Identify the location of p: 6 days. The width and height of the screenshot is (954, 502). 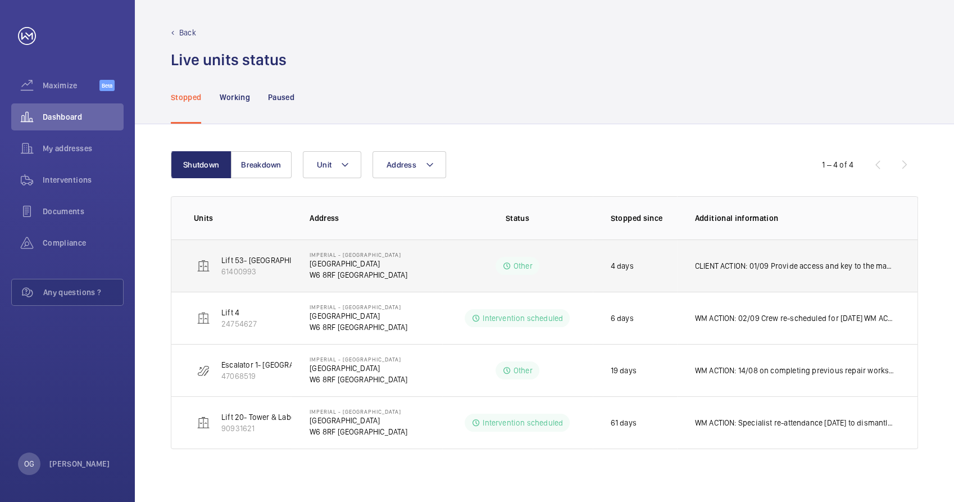
(622, 318).